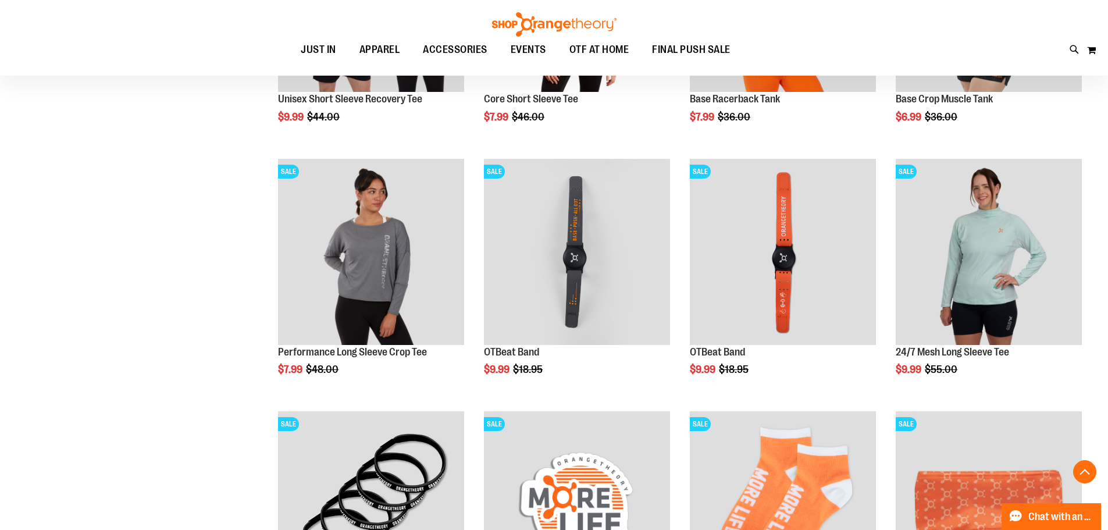 This screenshot has height=530, width=1108. What do you see at coordinates (323, 369) in the screenshot?
I see `span: $48.00` at bounding box center [323, 369].